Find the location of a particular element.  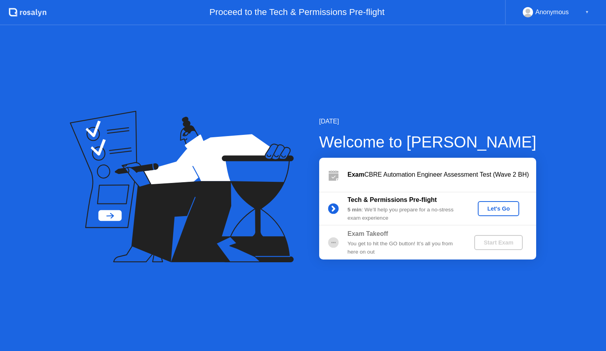

b: Exam is located at coordinates (356, 175).